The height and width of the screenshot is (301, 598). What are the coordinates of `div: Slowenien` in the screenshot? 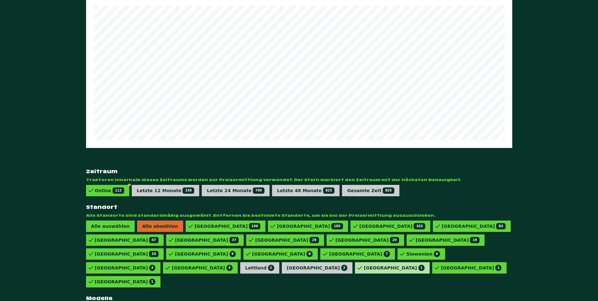 It's located at (423, 254).